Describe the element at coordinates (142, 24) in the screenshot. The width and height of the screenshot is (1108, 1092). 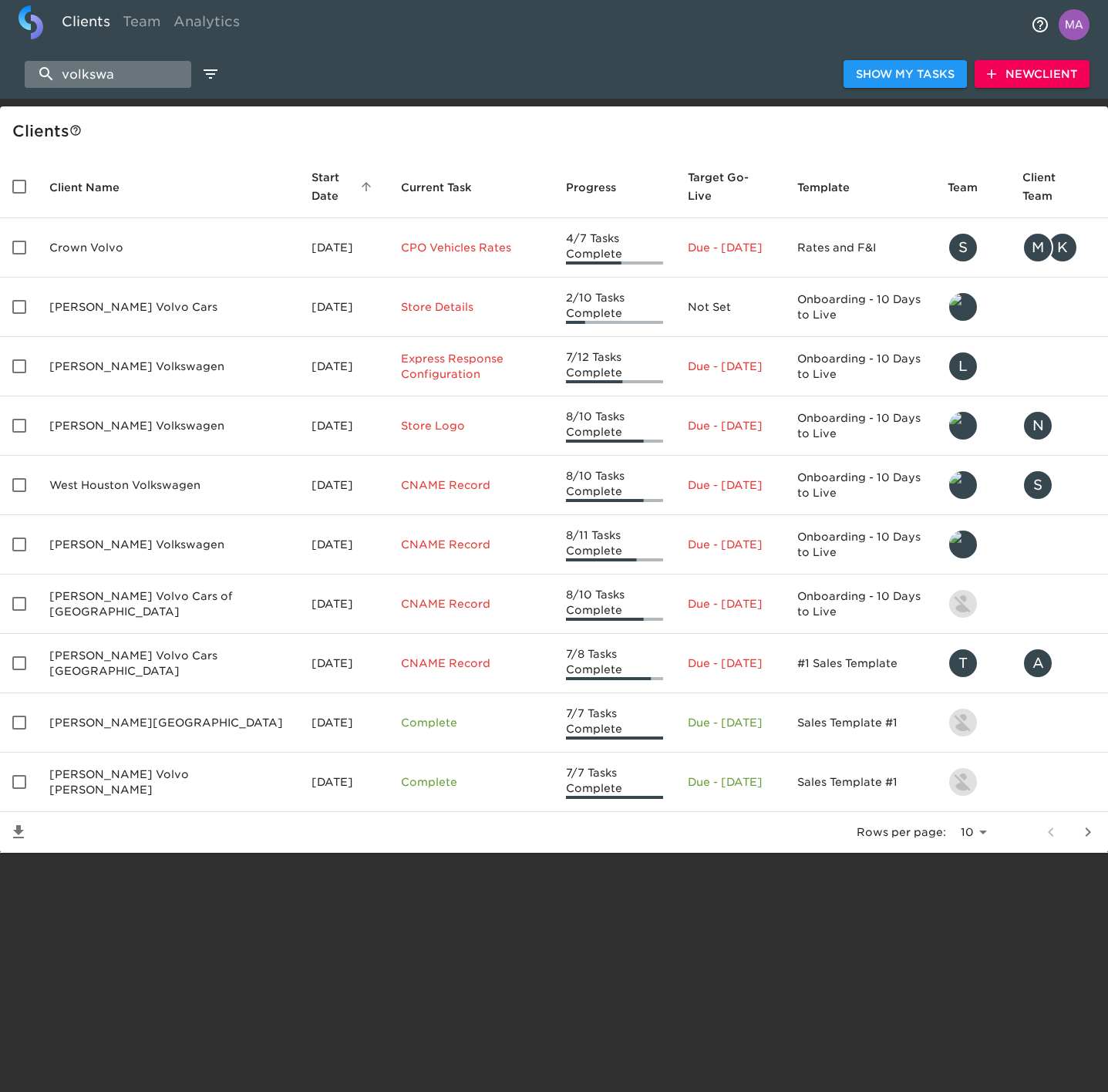
I see `a: Team` at that location.